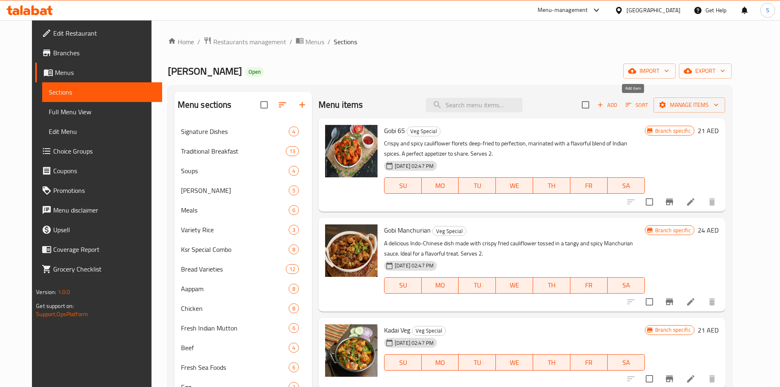 The width and height of the screenshot is (780, 387). Describe the element at coordinates (351, 151) in the screenshot. I see `img: Gobi 65` at that location.